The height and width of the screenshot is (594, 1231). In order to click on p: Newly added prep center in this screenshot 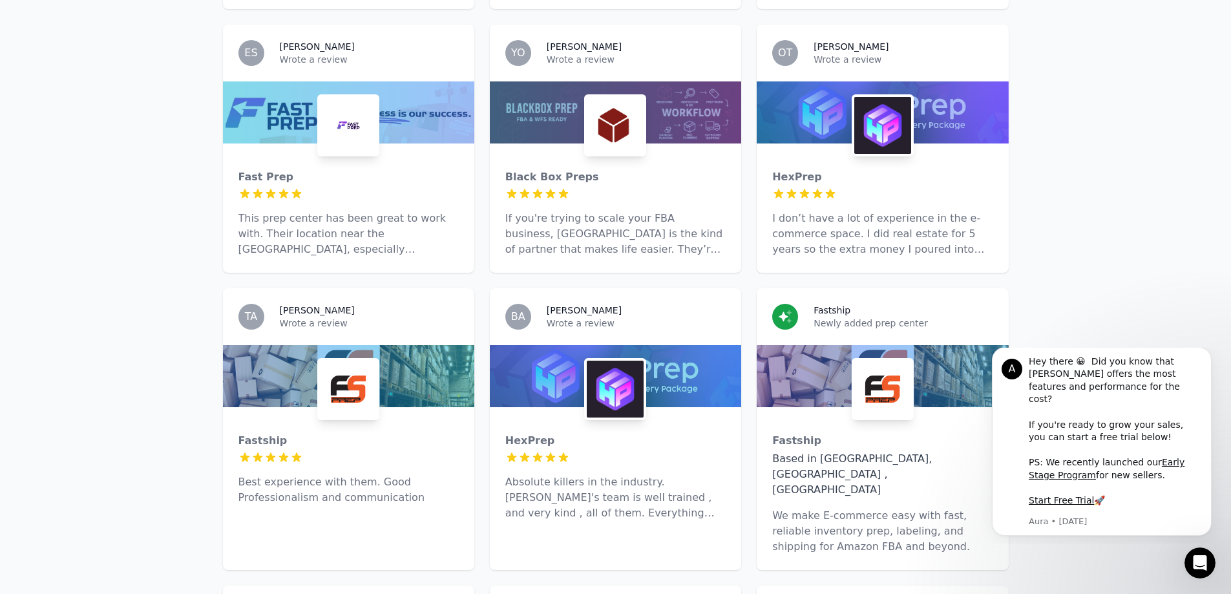, I will do `click(903, 323)`.